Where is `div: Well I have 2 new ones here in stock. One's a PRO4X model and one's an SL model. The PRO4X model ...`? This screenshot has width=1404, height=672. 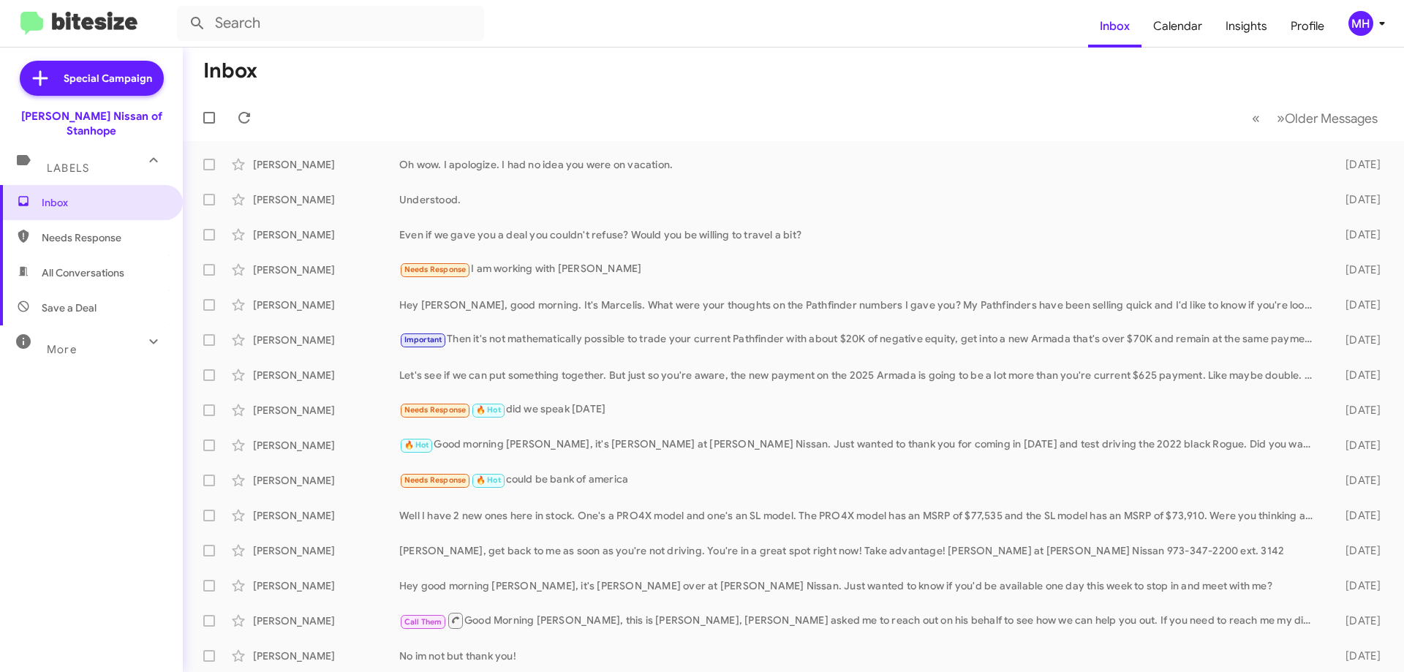
div: Well I have 2 new ones here in stock. One's a PRO4X model and one's an SL model. The PRO4X model ... is located at coordinates (860, 515).